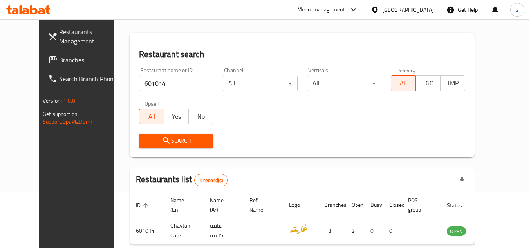 The width and height of the screenshot is (529, 248). Describe the element at coordinates (69, 101) in the screenshot. I see `span: 1.0.0` at that location.